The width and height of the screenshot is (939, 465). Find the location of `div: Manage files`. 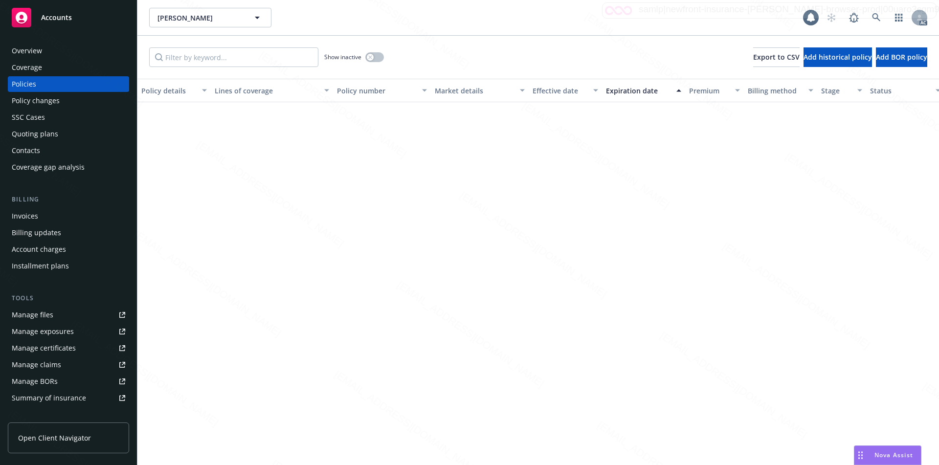

div: Manage files is located at coordinates (32, 315).